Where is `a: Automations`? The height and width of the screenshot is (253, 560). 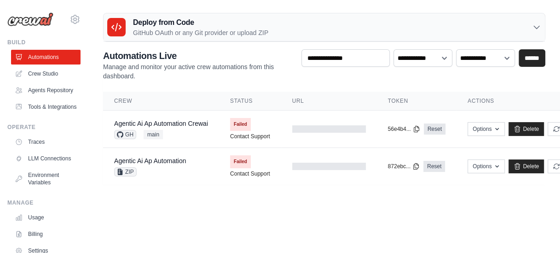 a: Automations is located at coordinates (46, 57).